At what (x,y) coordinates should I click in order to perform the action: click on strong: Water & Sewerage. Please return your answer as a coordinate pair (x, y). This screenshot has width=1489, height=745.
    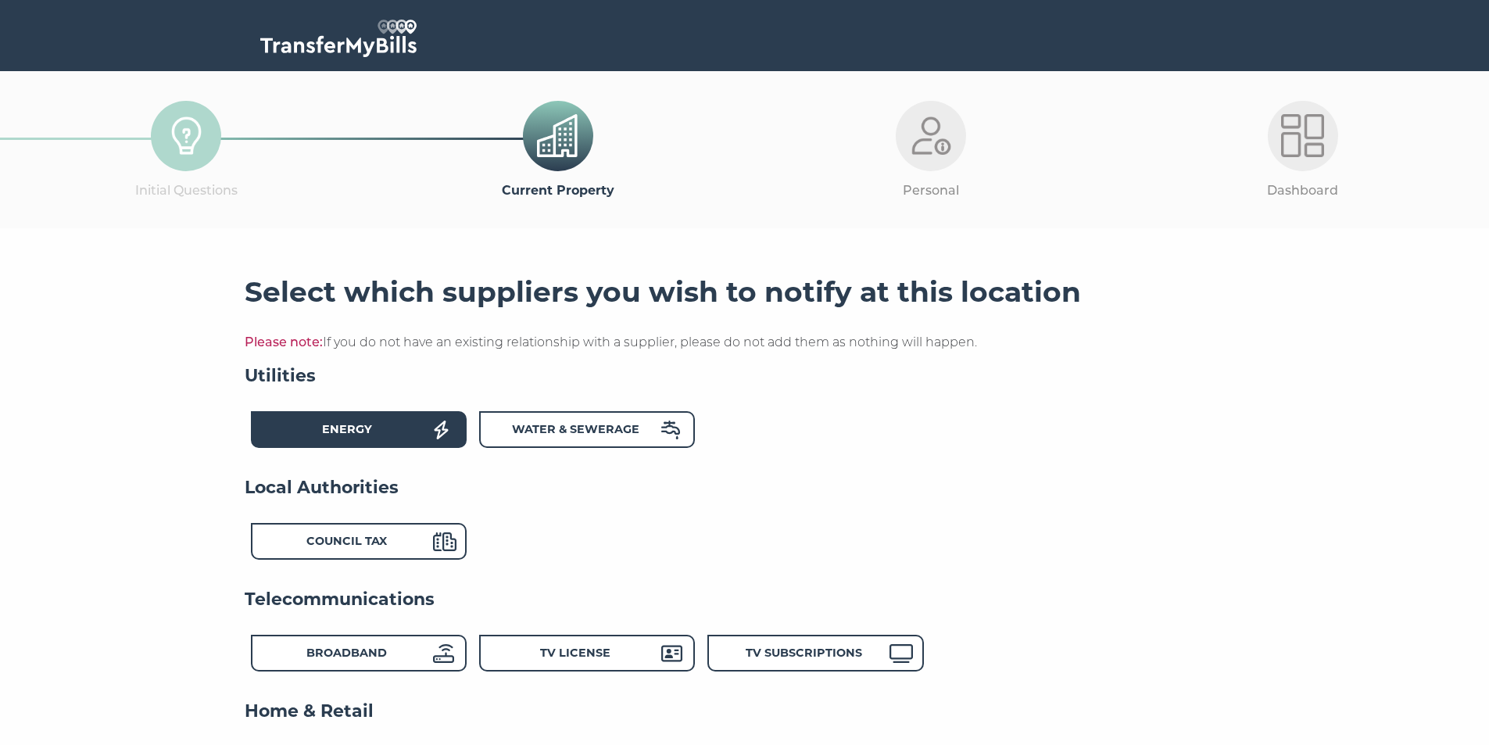
    Looking at the image, I should click on (575, 429).